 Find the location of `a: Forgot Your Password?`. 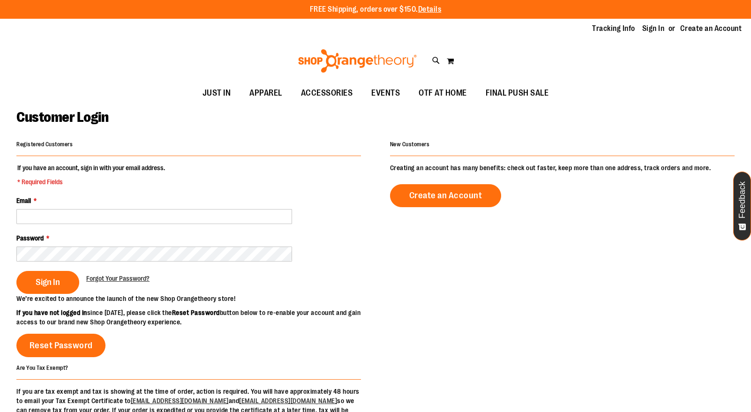

a: Forgot Your Password? is located at coordinates (118, 279).